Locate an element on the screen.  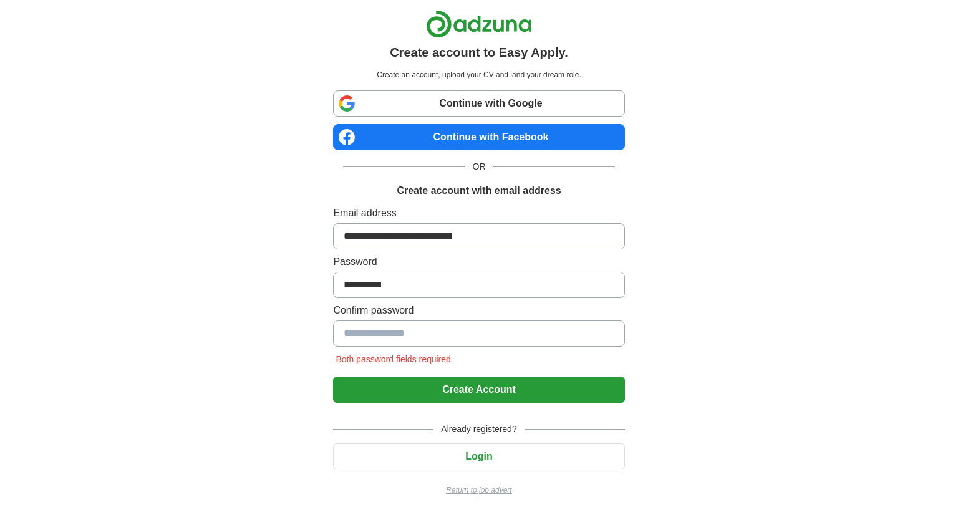
span: OR is located at coordinates (479, 167).